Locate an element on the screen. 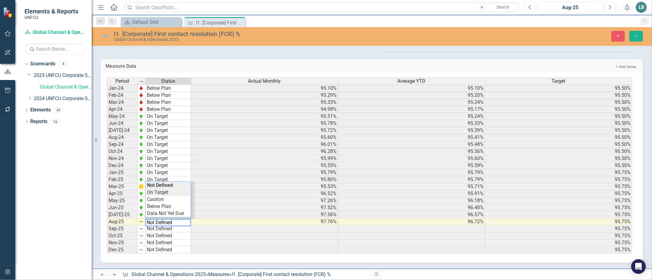 Image resolution: width=652 pixels, height=280 pixels. button: Search is located at coordinates (503, 7).